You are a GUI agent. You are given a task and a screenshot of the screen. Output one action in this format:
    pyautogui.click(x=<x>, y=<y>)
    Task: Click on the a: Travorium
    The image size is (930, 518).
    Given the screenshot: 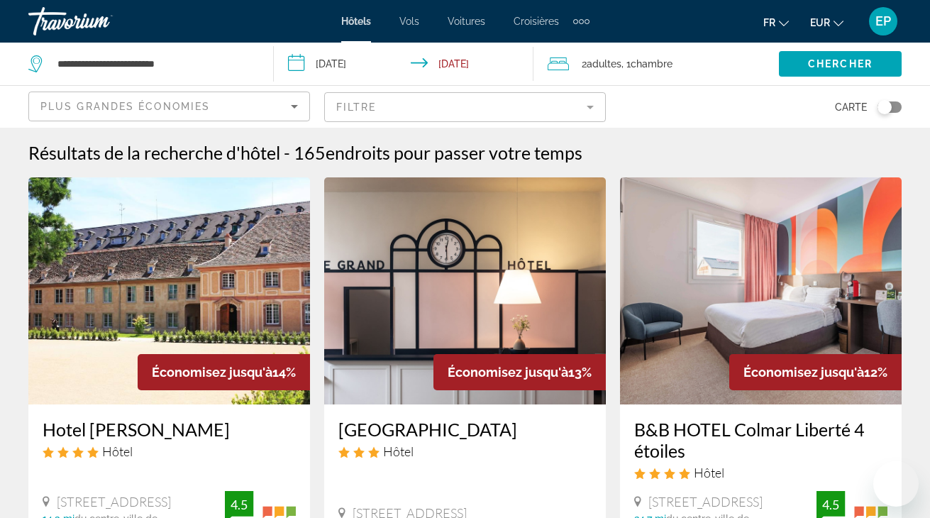 What is the action you would take?
    pyautogui.click(x=99, y=21)
    